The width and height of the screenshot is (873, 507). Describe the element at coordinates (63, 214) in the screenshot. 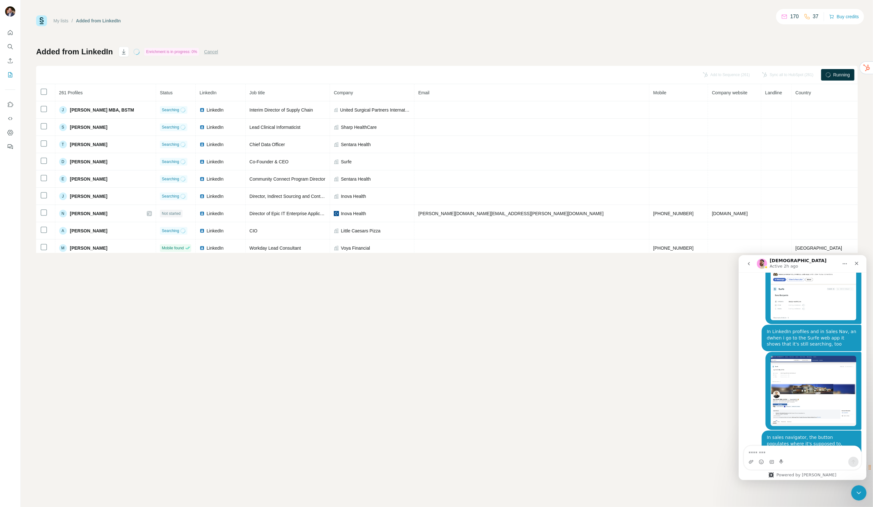

I see `div: N` at that location.